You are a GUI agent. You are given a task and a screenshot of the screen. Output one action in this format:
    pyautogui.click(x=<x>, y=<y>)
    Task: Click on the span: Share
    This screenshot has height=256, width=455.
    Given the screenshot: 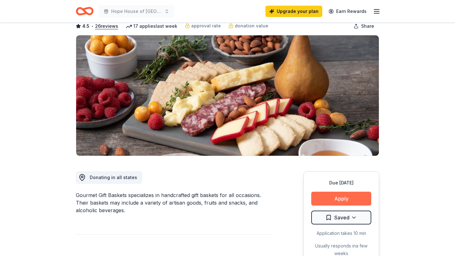 What is the action you would take?
    pyautogui.click(x=367, y=26)
    